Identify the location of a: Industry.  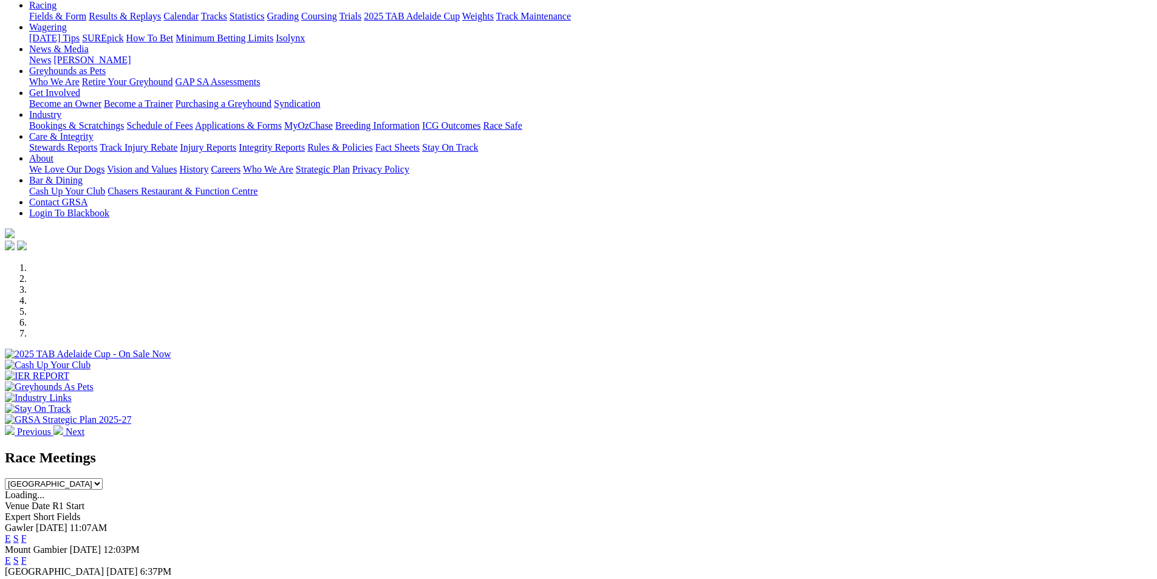
(45, 114).